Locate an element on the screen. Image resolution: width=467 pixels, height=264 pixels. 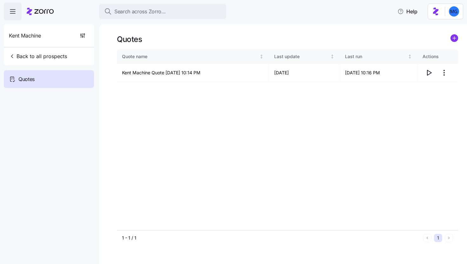
button: 1 is located at coordinates (438, 238).